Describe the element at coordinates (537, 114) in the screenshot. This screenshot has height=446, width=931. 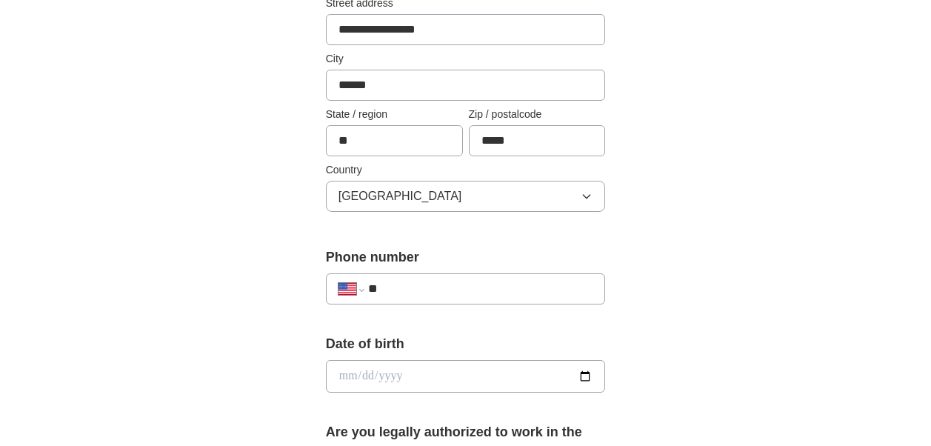
I see `label: Zip / postalcode` at that location.